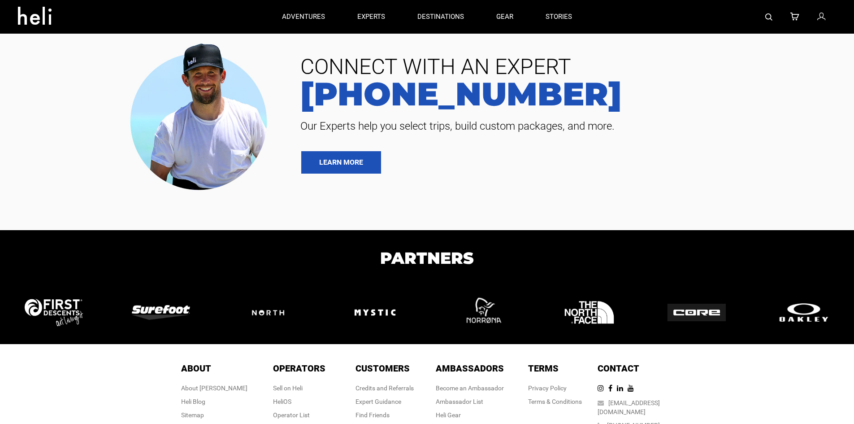  Describe the element at coordinates (441, 17) in the screenshot. I see `p: destinations` at that location.